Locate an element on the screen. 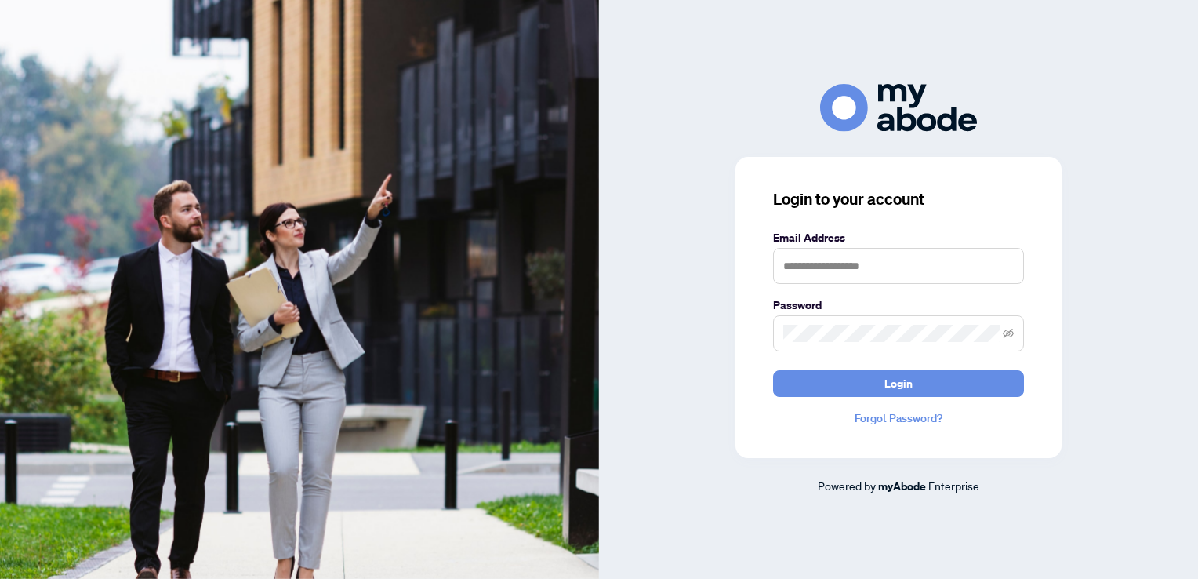 This screenshot has height=579, width=1198. h3: Login to your account is located at coordinates (899, 199).